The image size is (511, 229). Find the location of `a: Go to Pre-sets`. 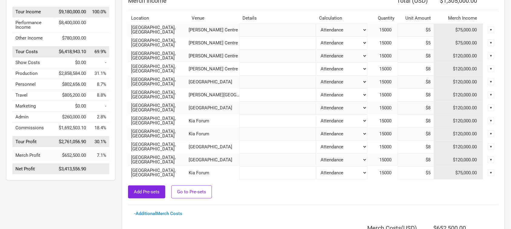

a: Go to Pre-sets is located at coordinates (192, 192).